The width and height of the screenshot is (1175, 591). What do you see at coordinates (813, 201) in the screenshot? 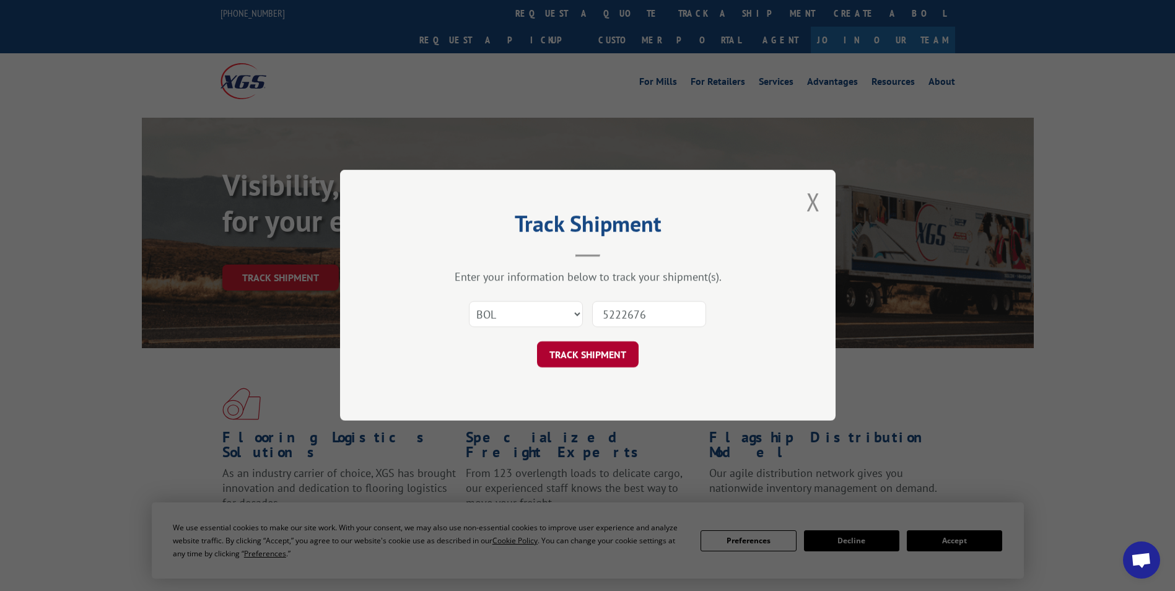
I see `button: Close modal` at bounding box center [813, 201].